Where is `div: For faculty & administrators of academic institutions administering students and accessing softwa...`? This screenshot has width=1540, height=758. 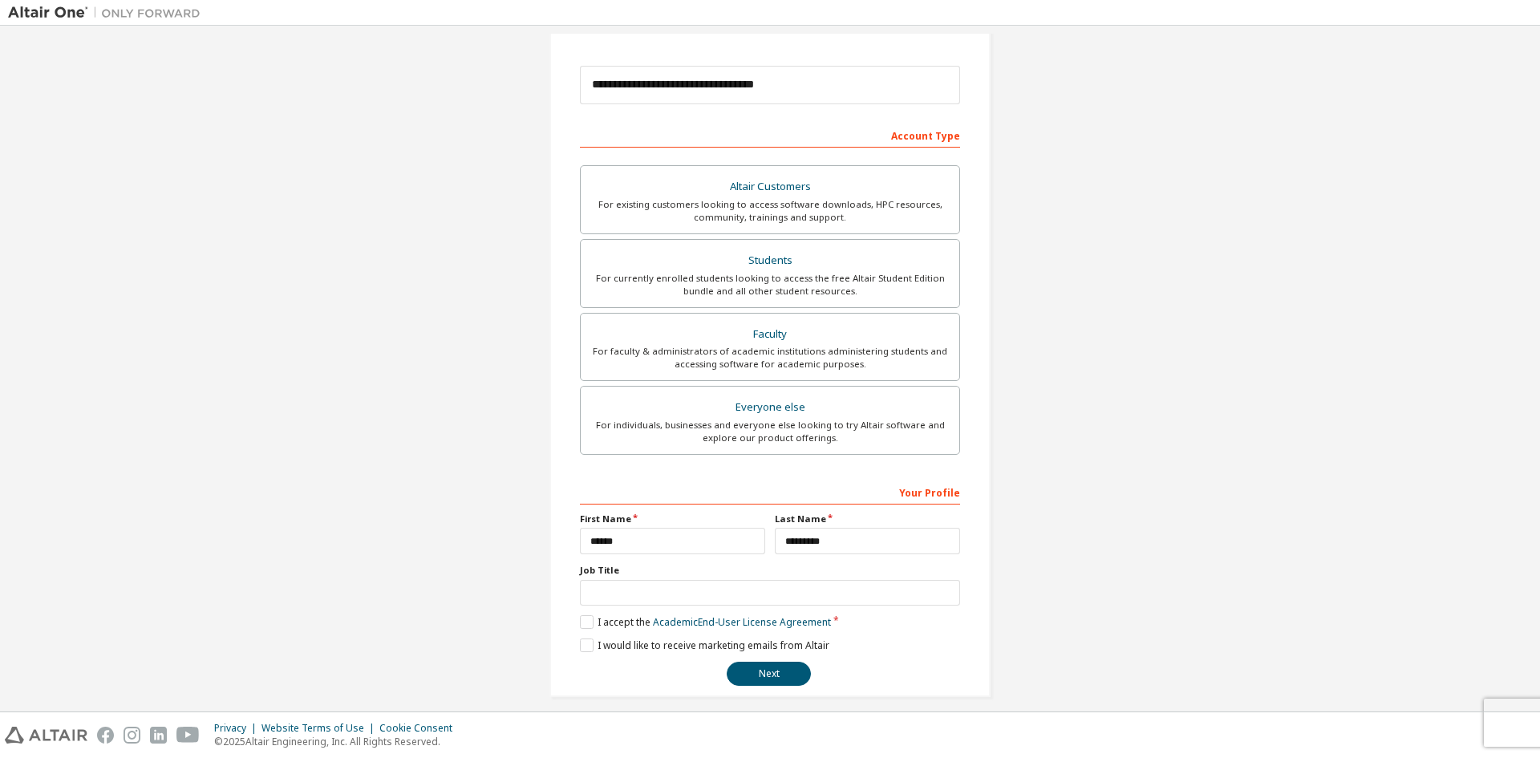 div: For faculty & administrators of academic institutions administering students and accessing softwa... is located at coordinates (770, 358).